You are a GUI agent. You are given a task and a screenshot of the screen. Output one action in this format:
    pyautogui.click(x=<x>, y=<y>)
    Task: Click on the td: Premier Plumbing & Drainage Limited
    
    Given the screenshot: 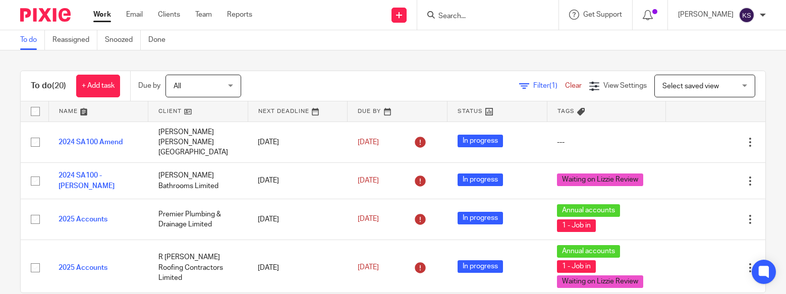 What is the action you would take?
    pyautogui.click(x=198, y=219)
    